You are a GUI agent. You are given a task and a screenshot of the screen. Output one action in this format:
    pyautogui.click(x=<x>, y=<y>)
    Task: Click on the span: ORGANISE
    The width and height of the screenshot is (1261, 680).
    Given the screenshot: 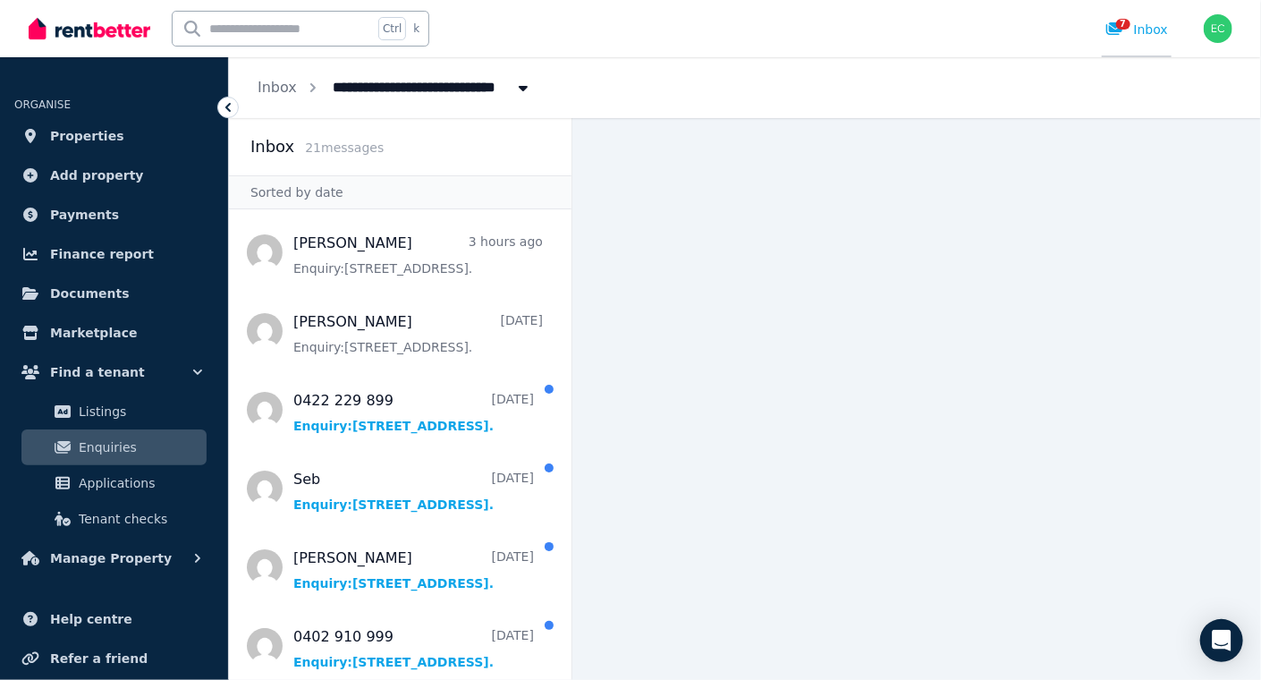 What is the action you would take?
    pyautogui.click(x=42, y=105)
    